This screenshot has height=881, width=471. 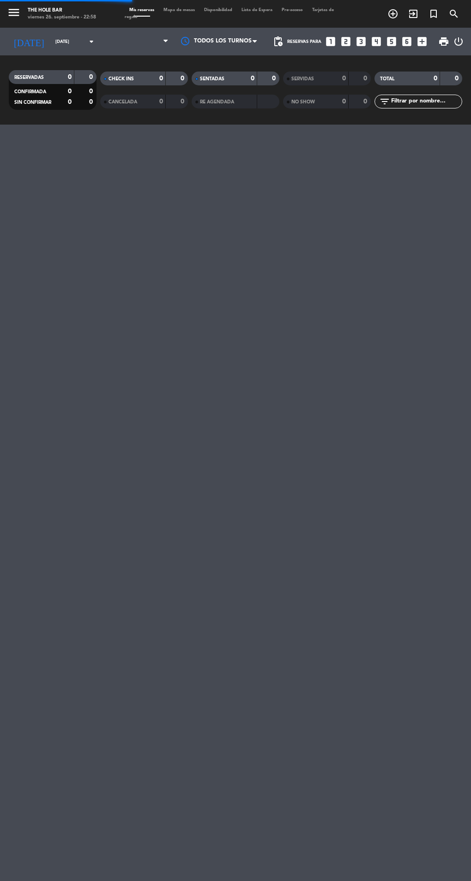 What do you see at coordinates (30, 92) in the screenshot?
I see `span: CONFIRMADA` at bounding box center [30, 92].